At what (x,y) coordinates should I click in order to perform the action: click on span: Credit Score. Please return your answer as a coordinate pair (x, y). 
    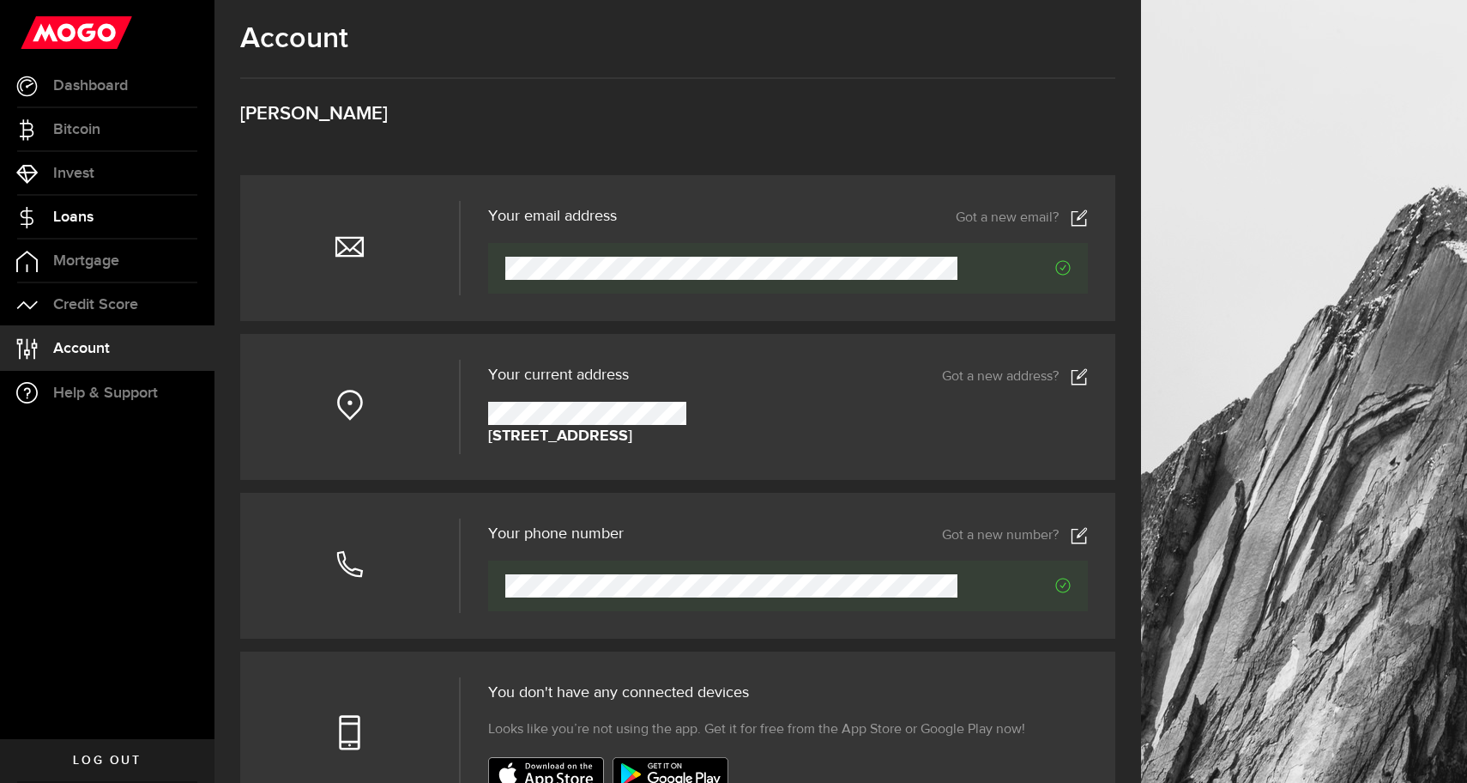
    Looking at the image, I should click on (95, 305).